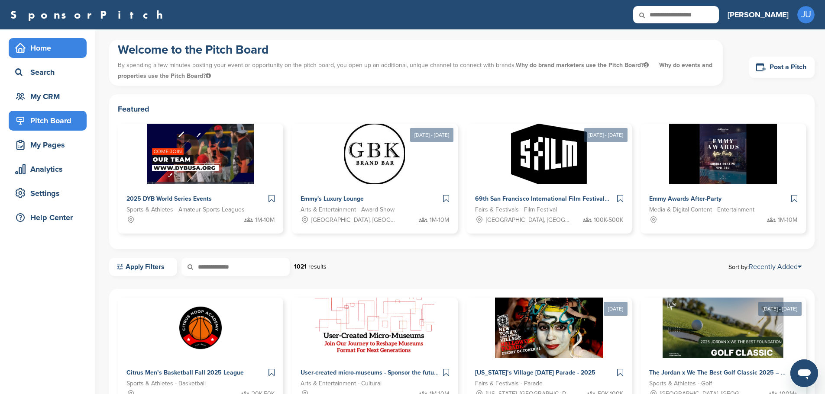 The image size is (825, 394). What do you see at coordinates (701, 210) in the screenshot?
I see `span: Media & Digital Content - Entertainment` at bounding box center [701, 210].